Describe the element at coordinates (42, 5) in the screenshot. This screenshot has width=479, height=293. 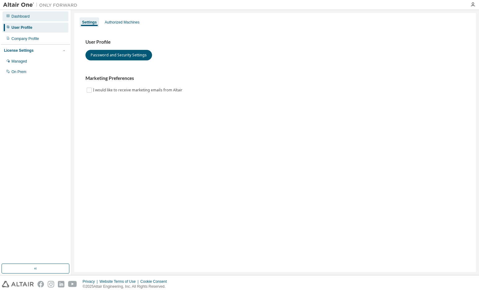
I see `img: Altair One` at that location.